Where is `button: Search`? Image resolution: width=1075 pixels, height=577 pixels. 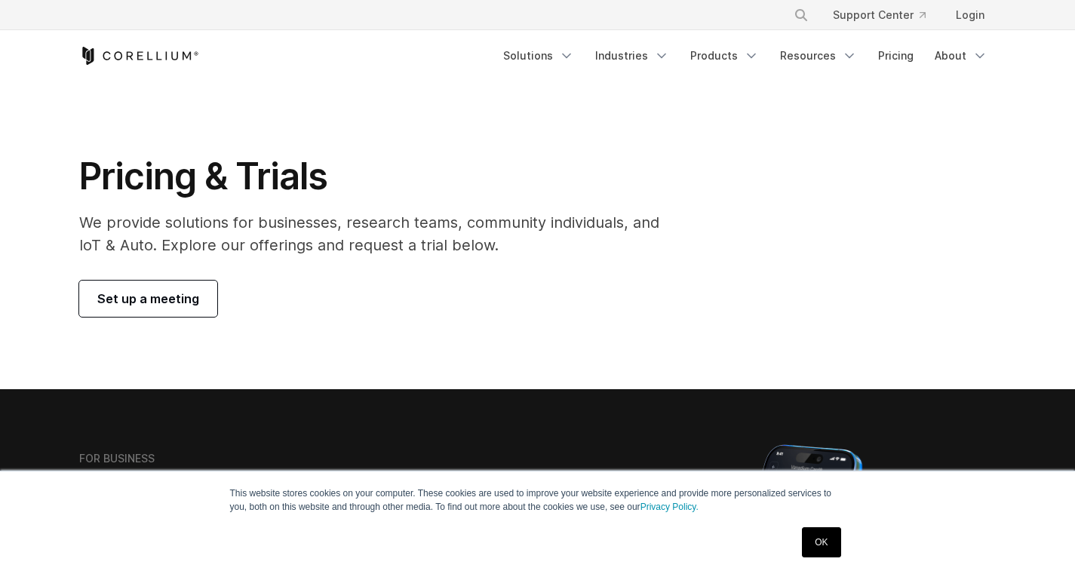
button: Search is located at coordinates (802, 15).